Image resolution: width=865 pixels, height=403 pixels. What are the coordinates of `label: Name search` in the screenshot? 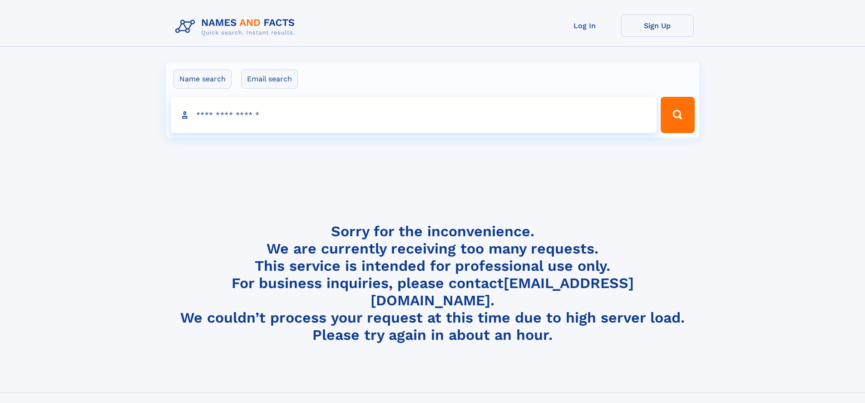 It's located at (203, 79).